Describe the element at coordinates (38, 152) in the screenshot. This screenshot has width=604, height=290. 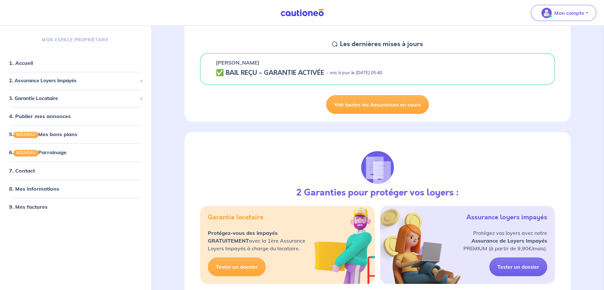
I see `a: 6.NOUVEAUParrainage` at that location.